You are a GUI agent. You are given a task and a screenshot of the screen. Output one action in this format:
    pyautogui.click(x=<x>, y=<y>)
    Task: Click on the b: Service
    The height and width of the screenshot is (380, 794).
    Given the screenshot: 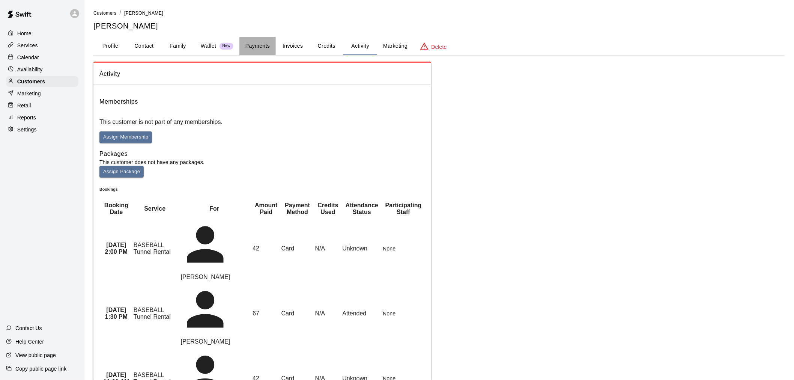 What is the action you would take?
    pyautogui.click(x=155, y=208)
    